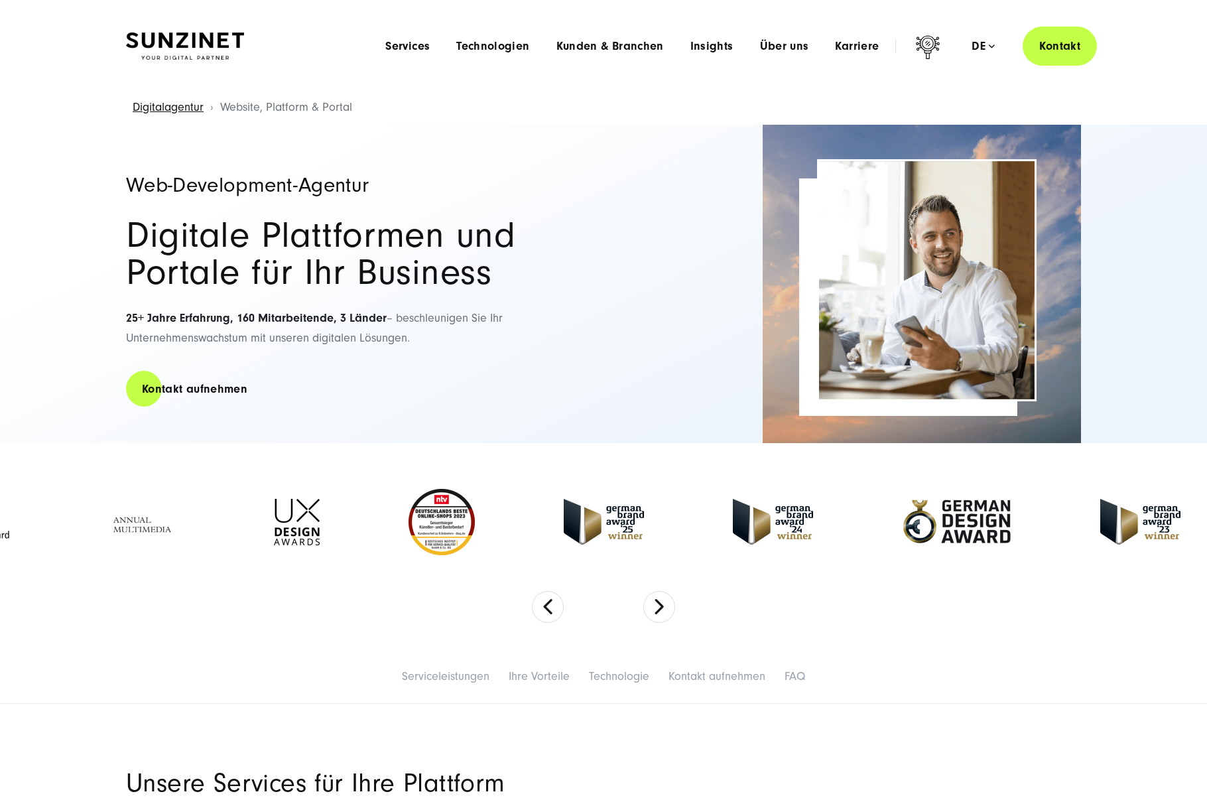  What do you see at coordinates (493, 46) in the screenshot?
I see `a: Technologien` at bounding box center [493, 46].